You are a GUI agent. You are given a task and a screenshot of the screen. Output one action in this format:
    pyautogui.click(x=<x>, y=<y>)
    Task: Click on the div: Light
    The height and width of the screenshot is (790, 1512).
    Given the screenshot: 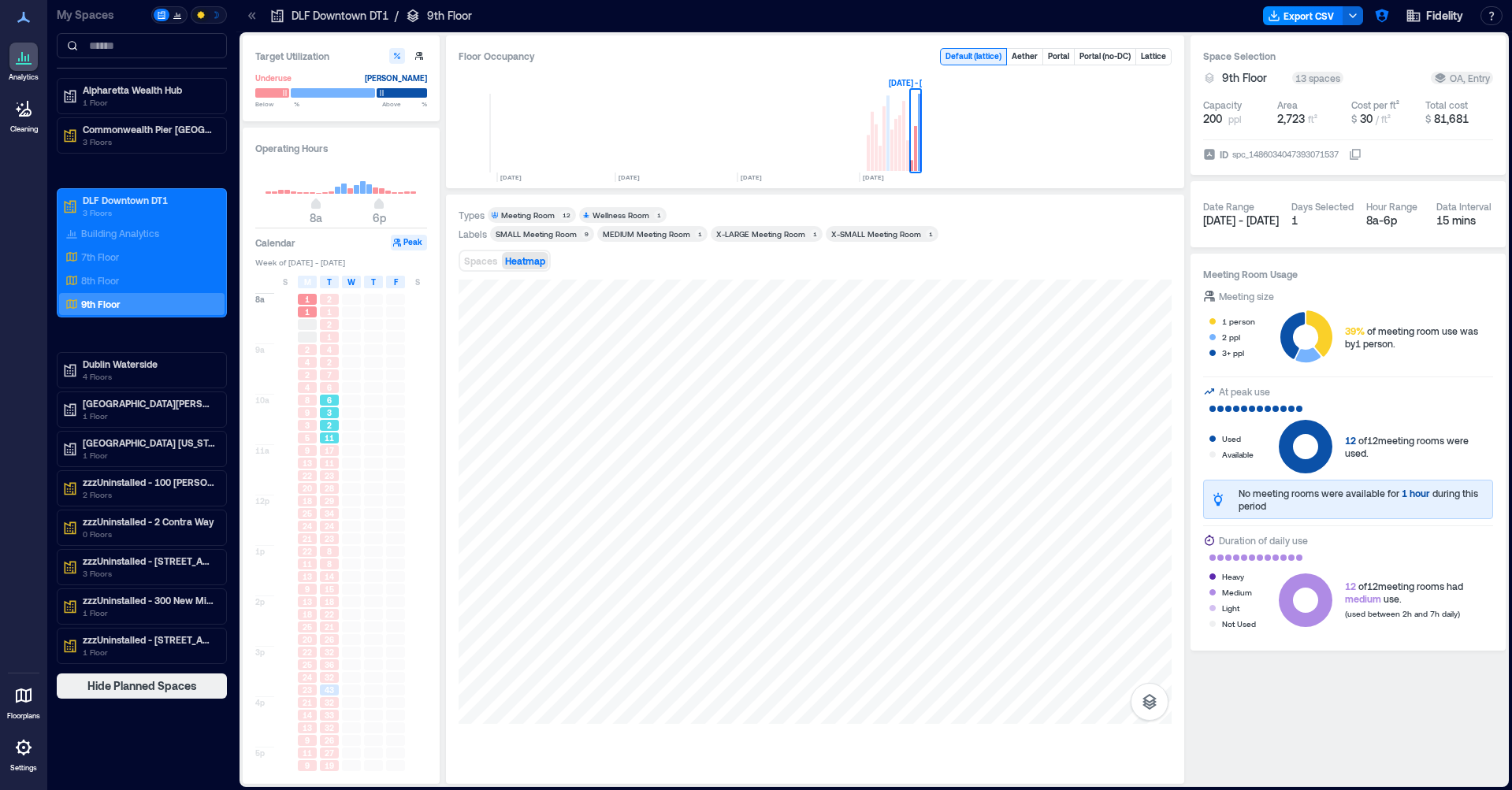 What is the action you would take?
    pyautogui.click(x=1231, y=608)
    